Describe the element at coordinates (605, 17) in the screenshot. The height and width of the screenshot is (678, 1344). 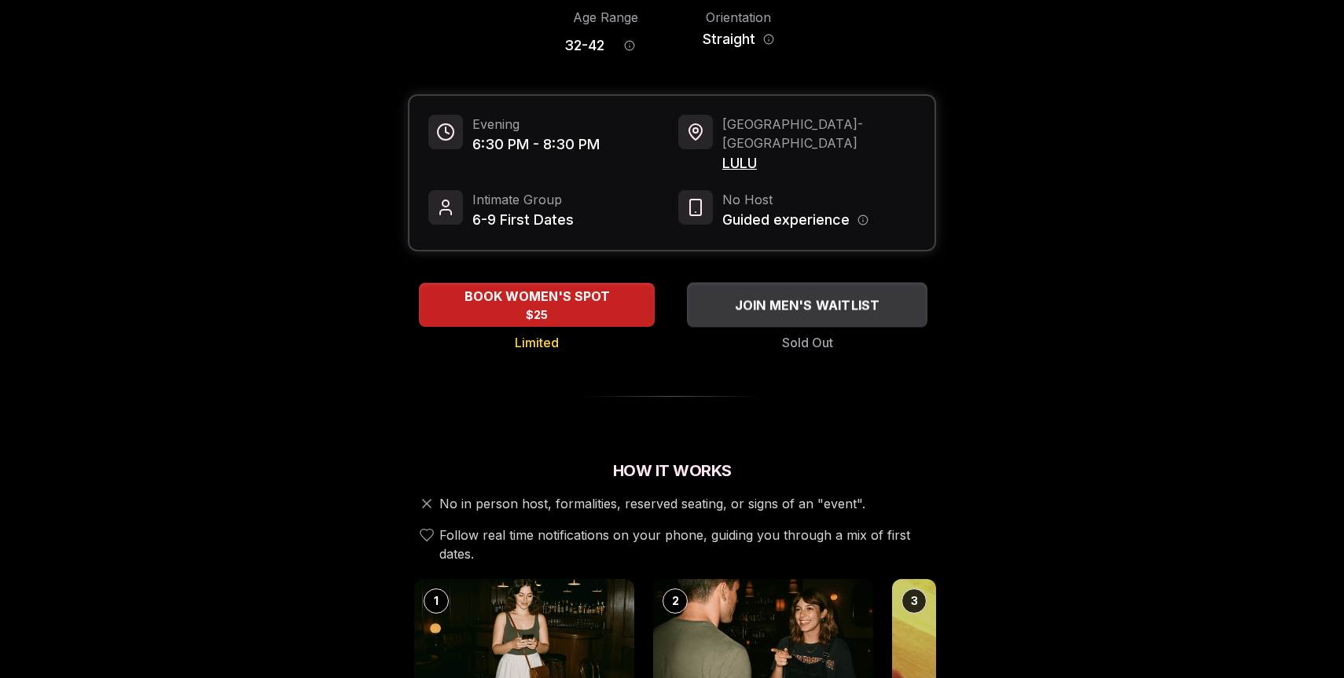
I see `div: Age Range` at that location.